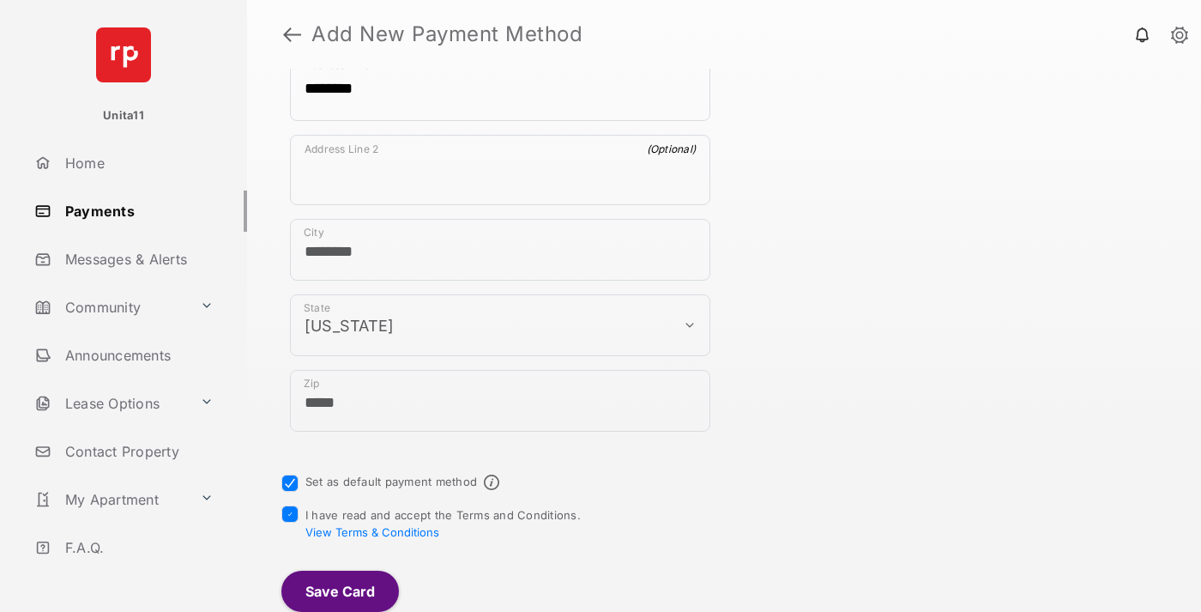 The height and width of the screenshot is (612, 1201). Describe the element at coordinates (372, 532) in the screenshot. I see `button: I have read and accept the Terms and Conditions.` at that location.